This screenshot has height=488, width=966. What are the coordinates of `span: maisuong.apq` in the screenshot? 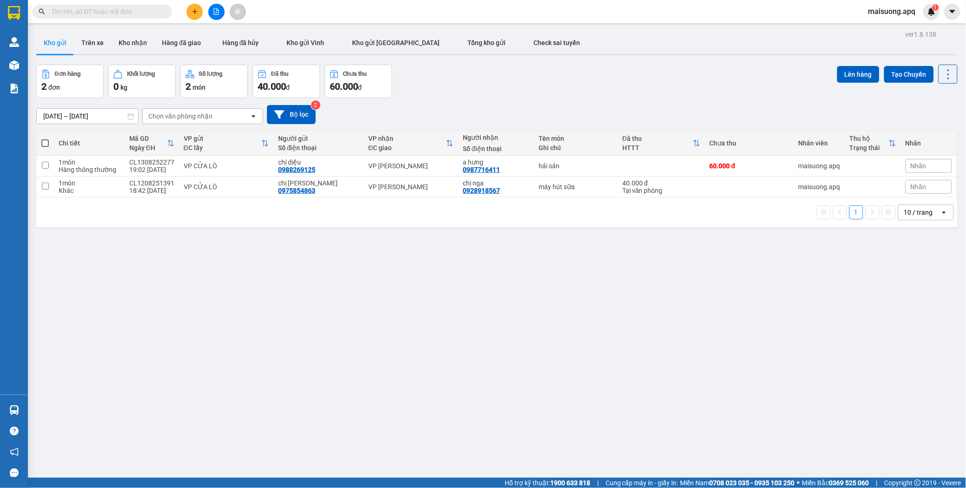 It's located at (892, 11).